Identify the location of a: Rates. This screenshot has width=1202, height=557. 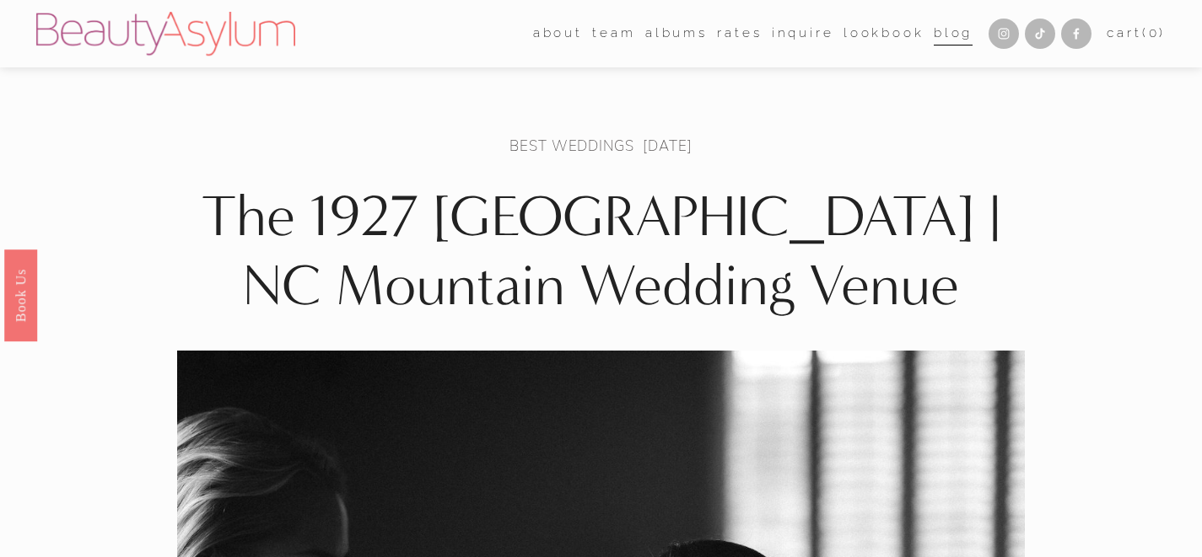
(739, 34).